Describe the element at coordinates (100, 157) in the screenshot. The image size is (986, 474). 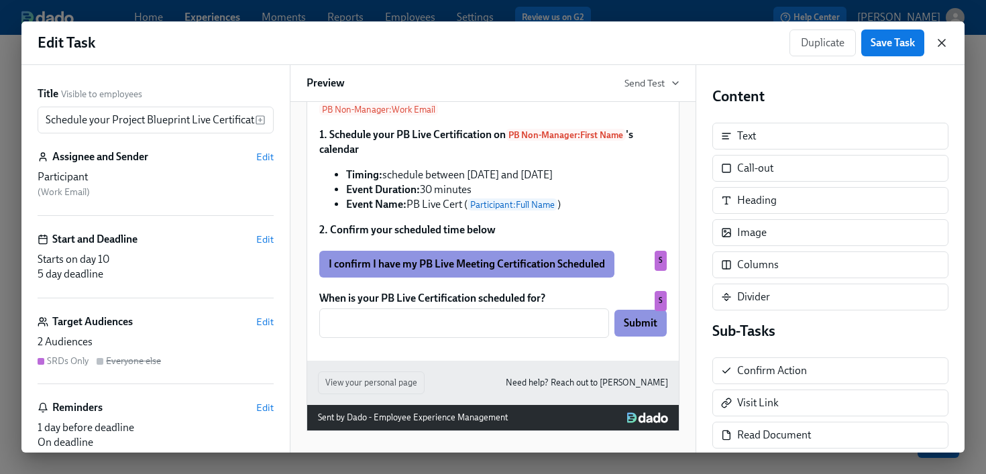
I see `h6: Assignee and Sender` at that location.